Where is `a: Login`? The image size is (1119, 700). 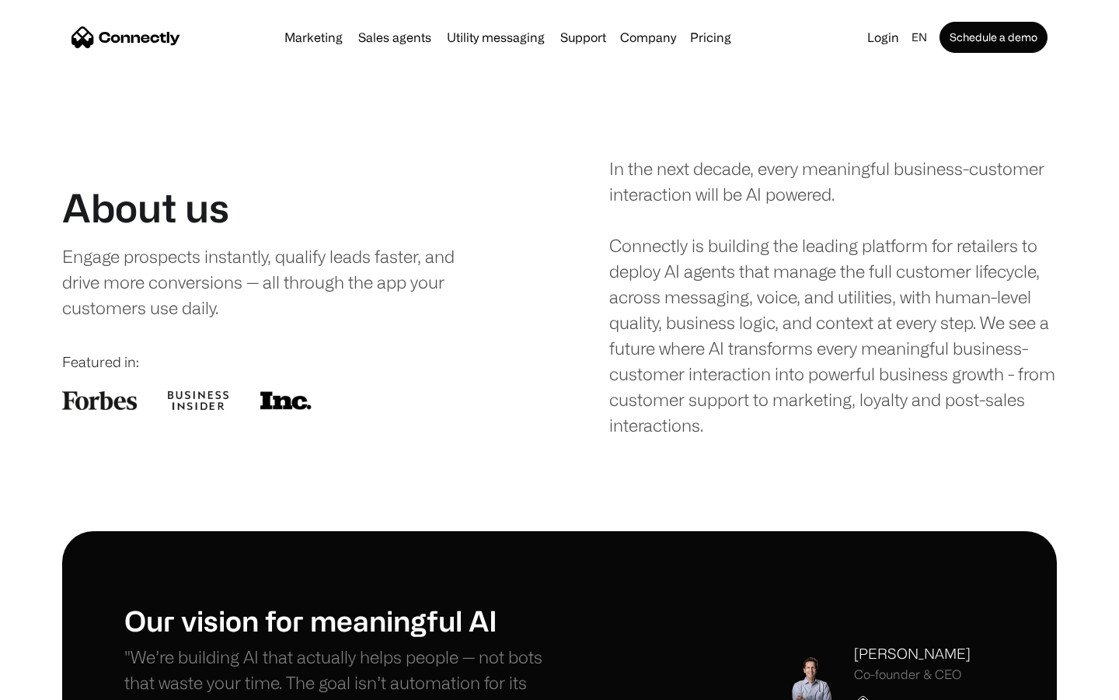 a: Login is located at coordinates (883, 37).